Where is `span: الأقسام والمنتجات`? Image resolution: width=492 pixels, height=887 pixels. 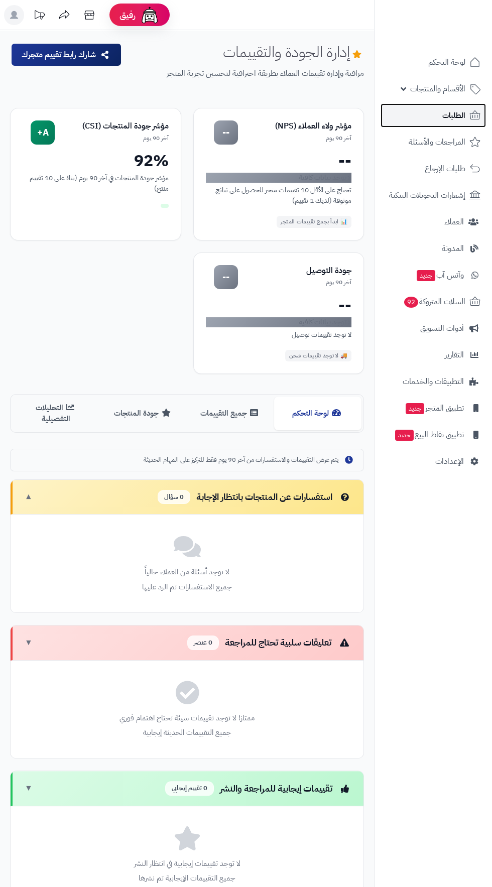
span: الأقسام والمنتجات is located at coordinates (438, 89).